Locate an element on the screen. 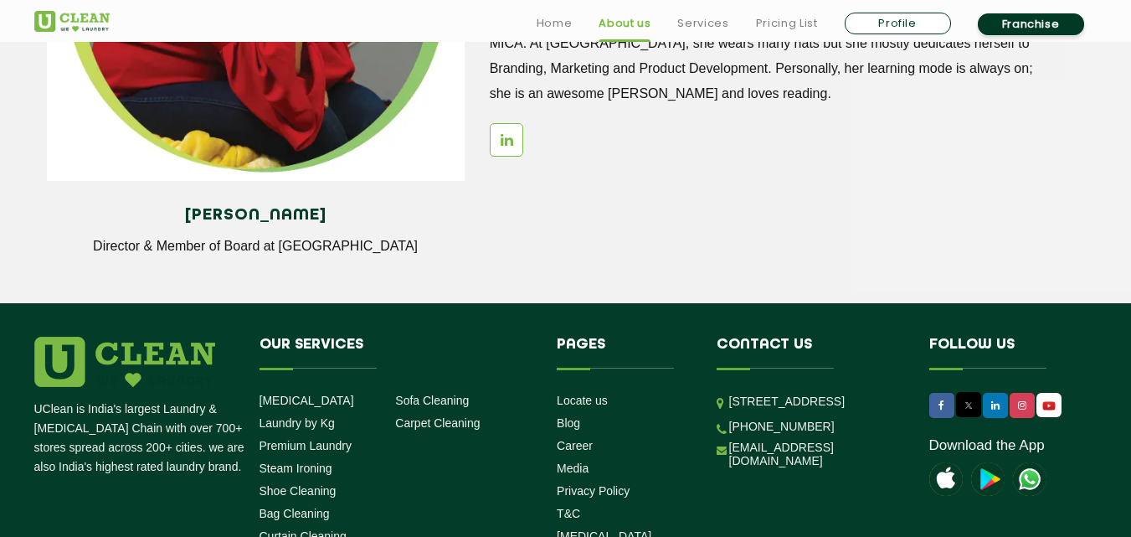  a: Home is located at coordinates (554, 23).